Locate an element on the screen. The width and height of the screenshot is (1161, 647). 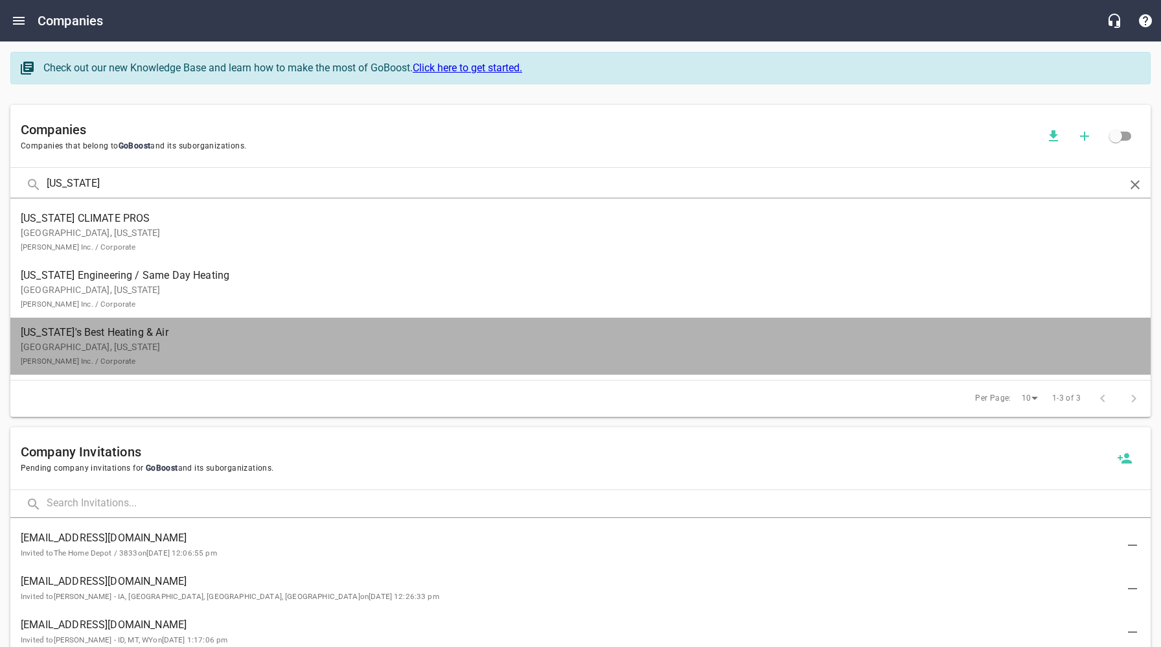
input: Search Invitations... is located at coordinates (599, 503).